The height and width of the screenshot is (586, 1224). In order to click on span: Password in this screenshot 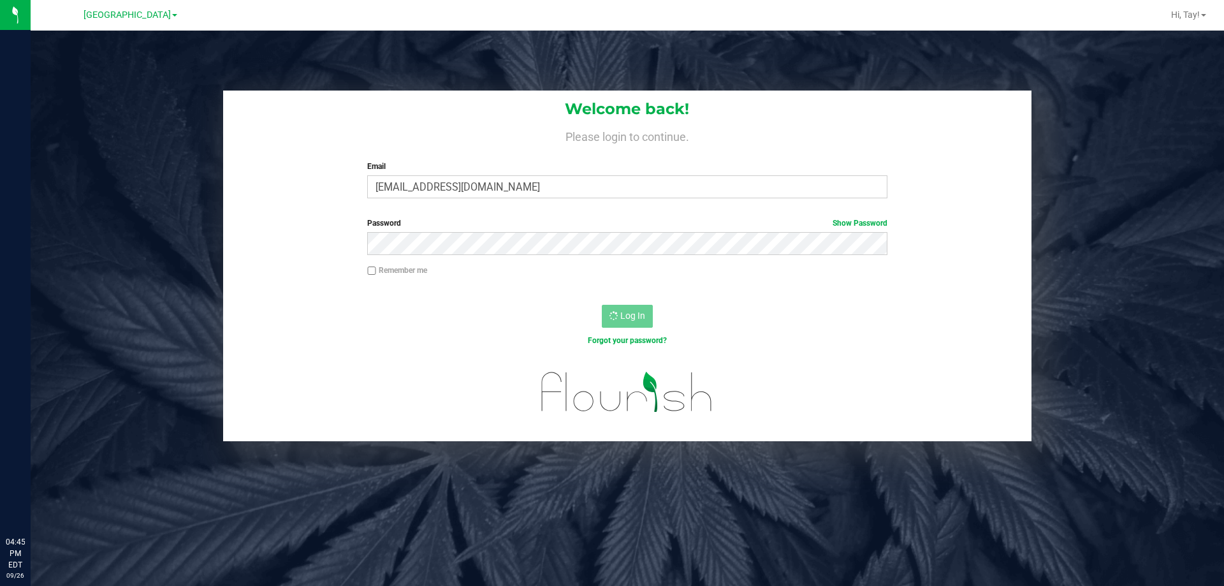, I will do `click(384, 223)`.